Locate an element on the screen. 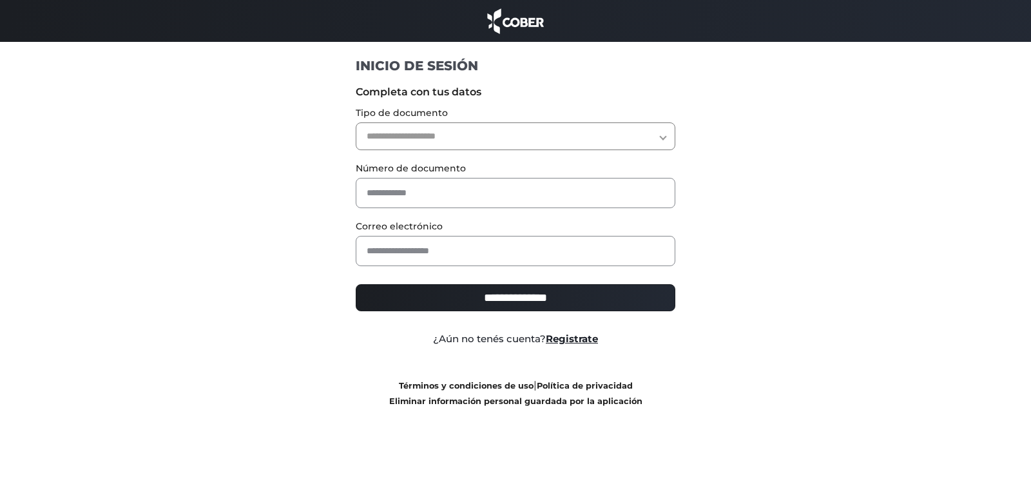  div: ¿Aún no tenés cuenta? is located at coordinates (515, 339).